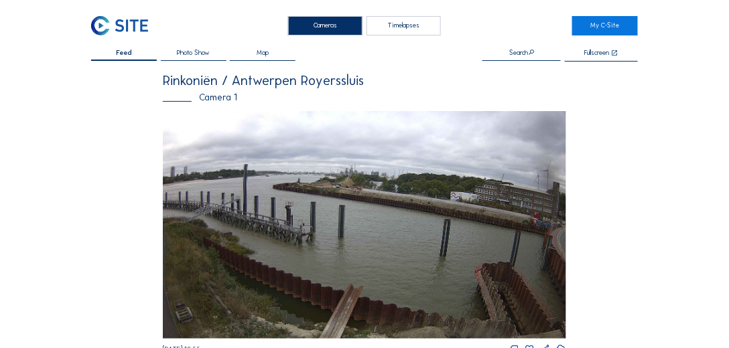 This screenshot has width=729, height=348. I want to click on div: Timelapses, so click(403, 25).